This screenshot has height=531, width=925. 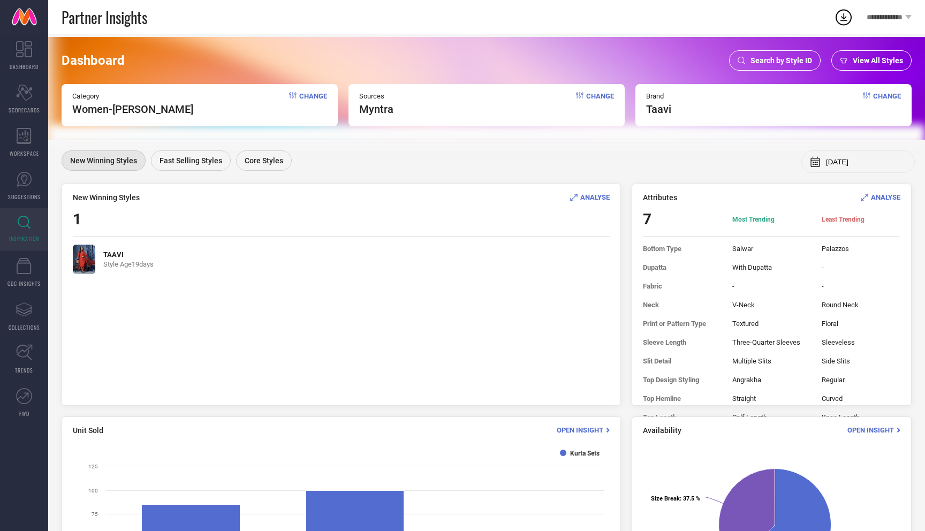 I want to click on span: Knee Length, so click(x=861, y=417).